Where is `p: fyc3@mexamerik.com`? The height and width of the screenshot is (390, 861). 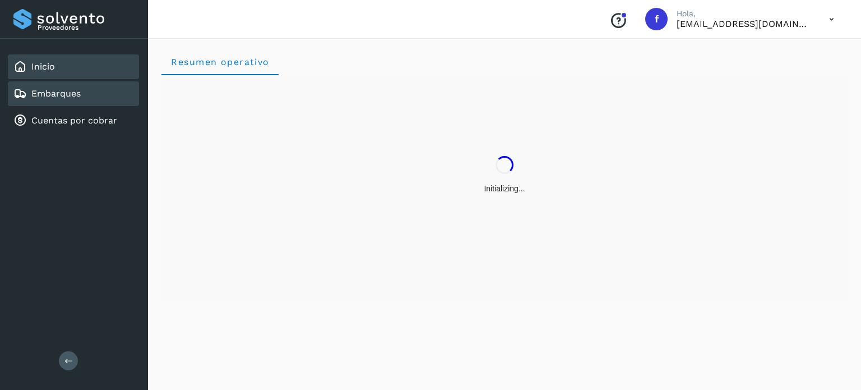 p: fyc3@mexamerik.com is located at coordinates (744, 24).